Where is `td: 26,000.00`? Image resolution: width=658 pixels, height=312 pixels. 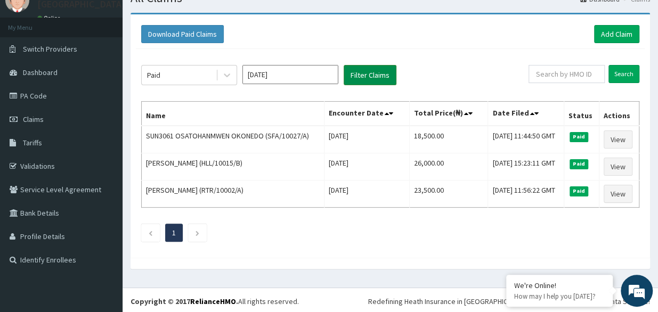
td: 26,000.00 is located at coordinates (448, 167).